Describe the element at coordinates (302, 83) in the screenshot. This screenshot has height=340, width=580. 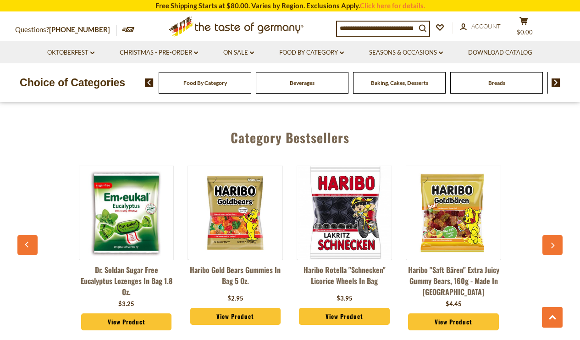
I see `span: Beverages` at that location.